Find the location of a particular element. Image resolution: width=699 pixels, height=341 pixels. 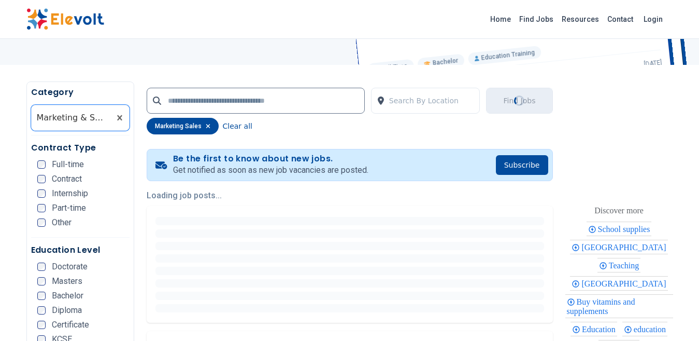

input: Bachelor is located at coordinates (41, 296).